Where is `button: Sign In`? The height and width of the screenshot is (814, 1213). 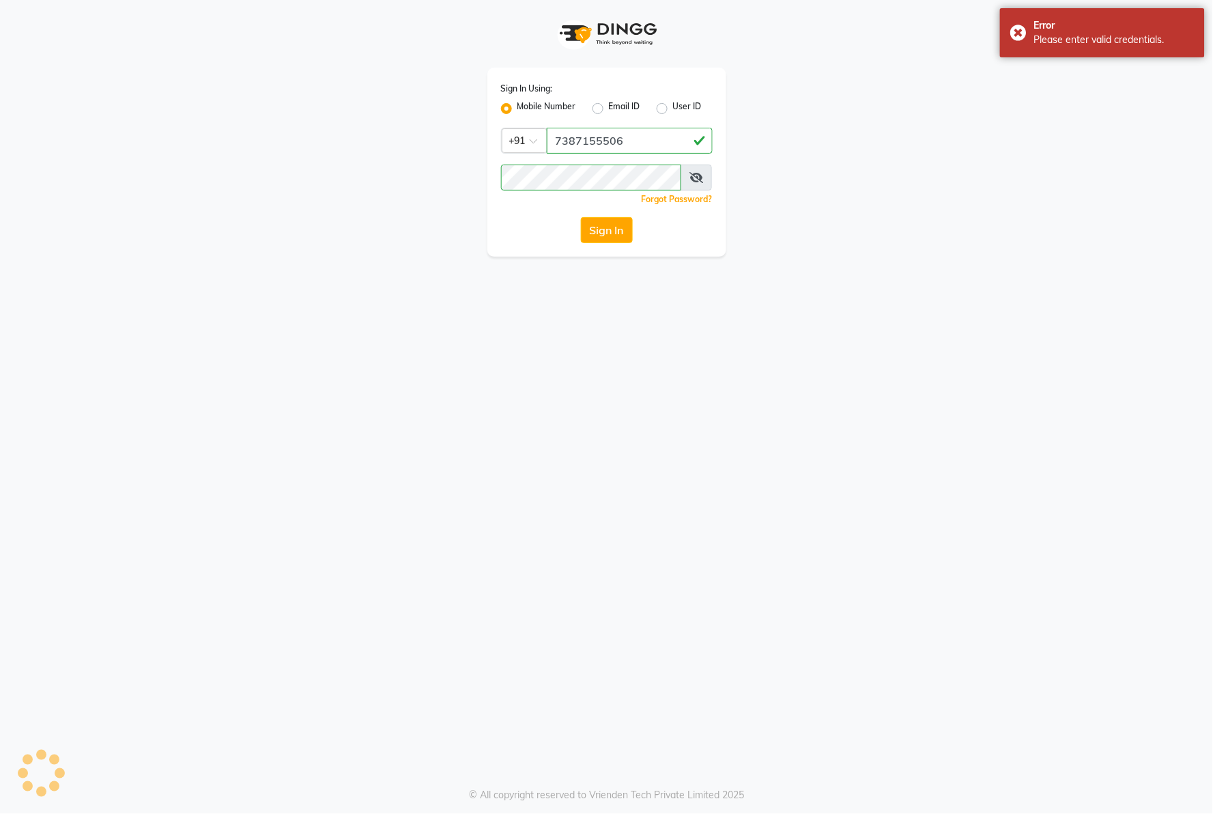
button: Sign In is located at coordinates (607, 230).